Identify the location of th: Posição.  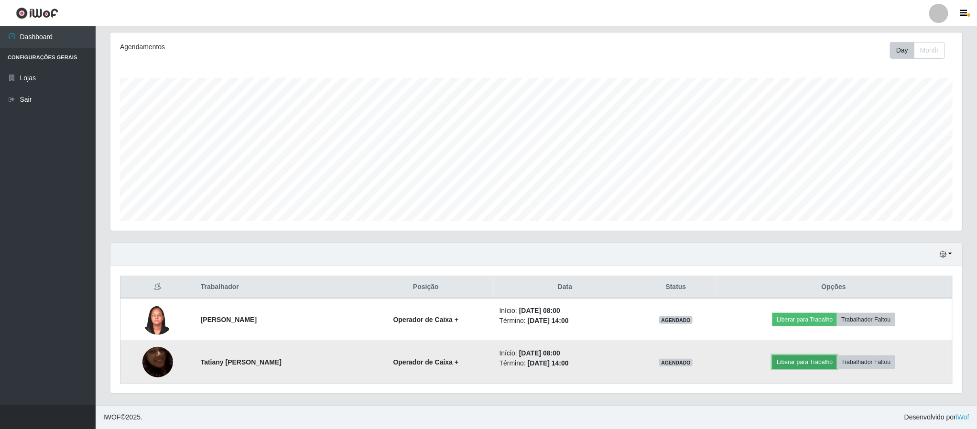
(426, 287).